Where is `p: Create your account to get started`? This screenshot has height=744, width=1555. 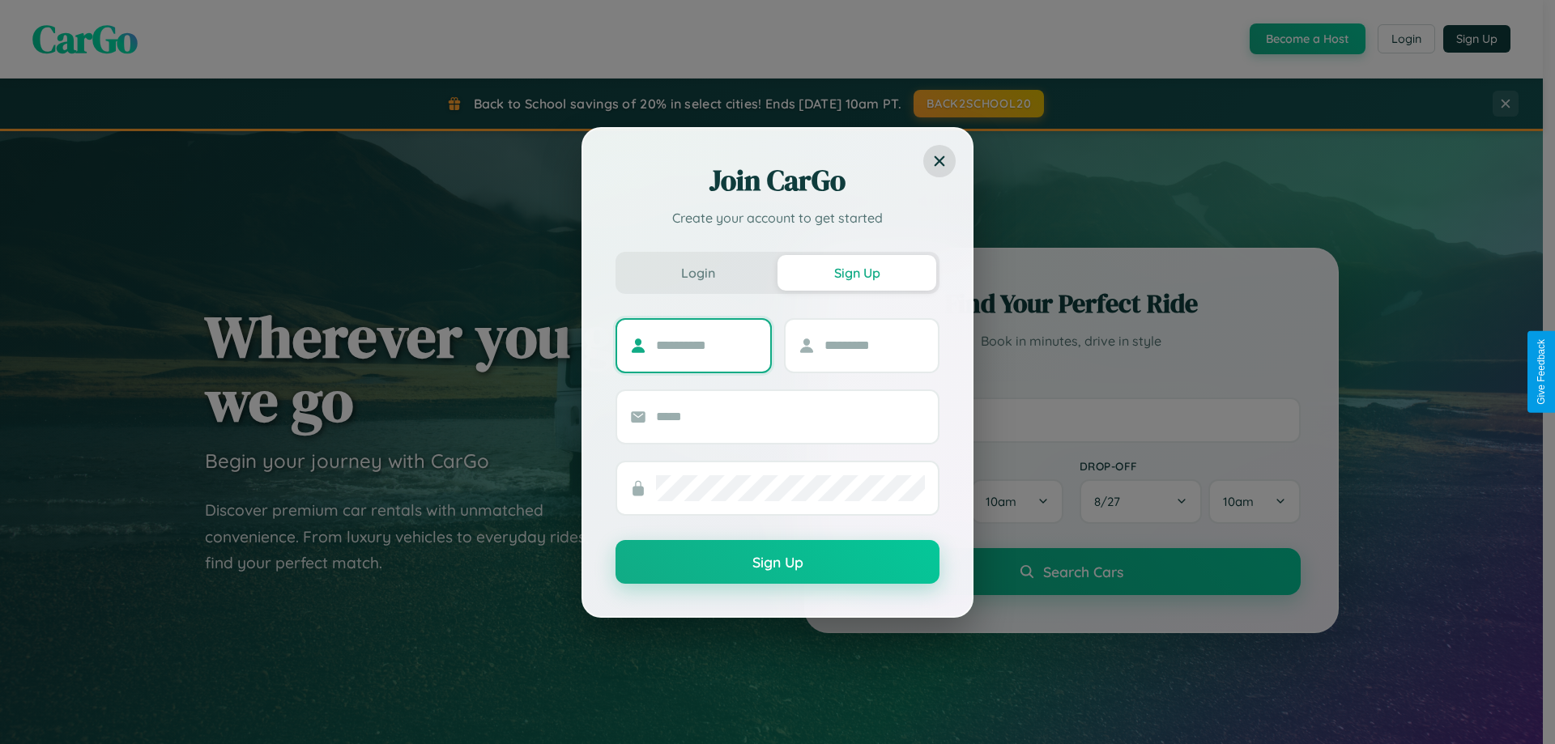 p: Create your account to get started is located at coordinates (778, 218).